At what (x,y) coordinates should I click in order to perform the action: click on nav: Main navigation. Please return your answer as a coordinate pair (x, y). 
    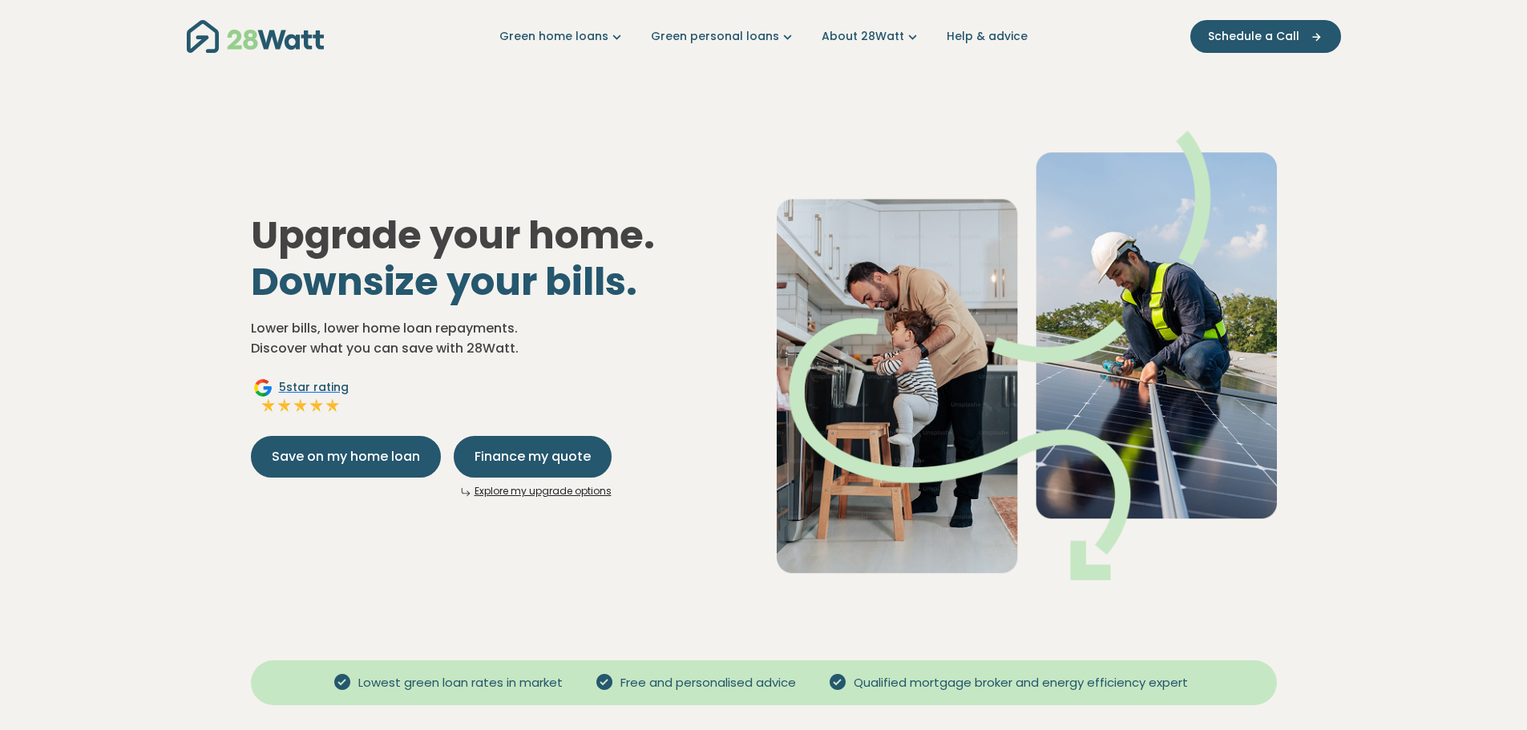
    Looking at the image, I should click on (764, 36).